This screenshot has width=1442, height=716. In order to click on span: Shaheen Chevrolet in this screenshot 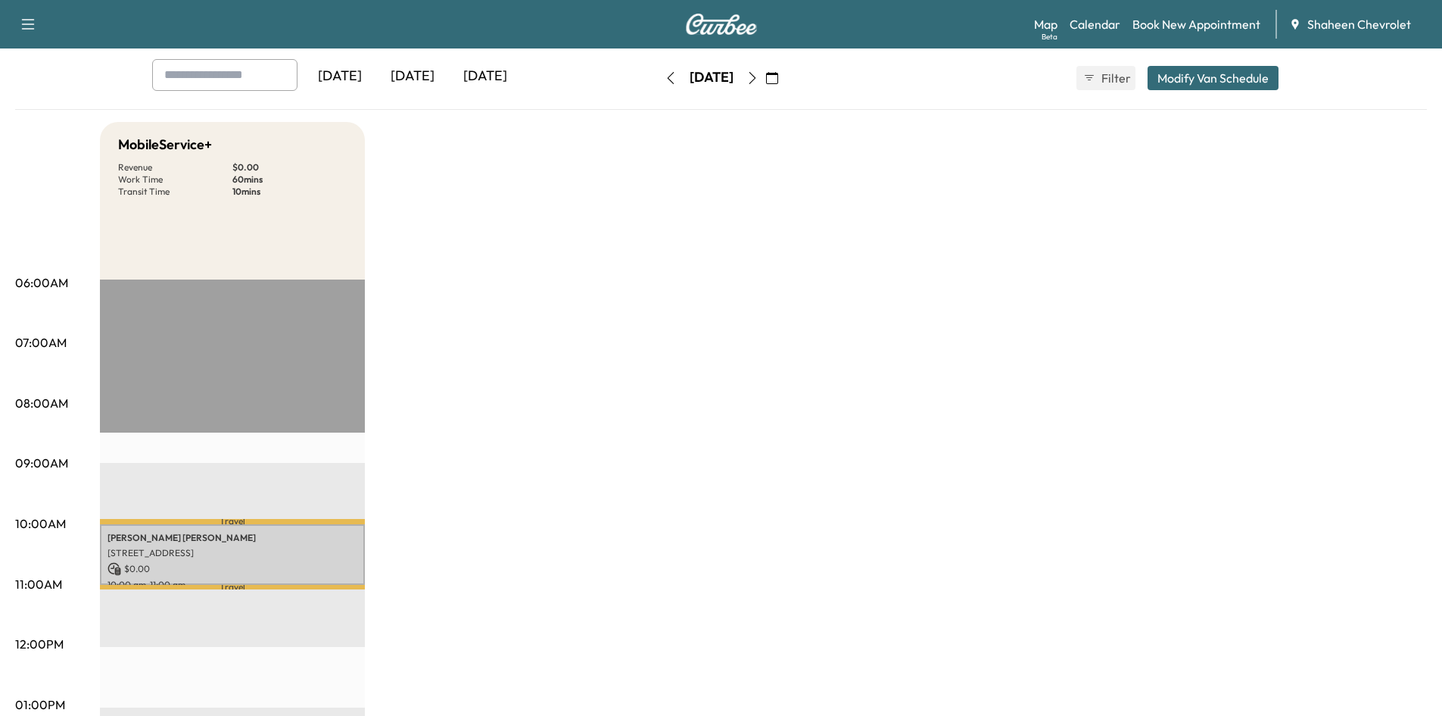, I will do `click(1359, 24)`.